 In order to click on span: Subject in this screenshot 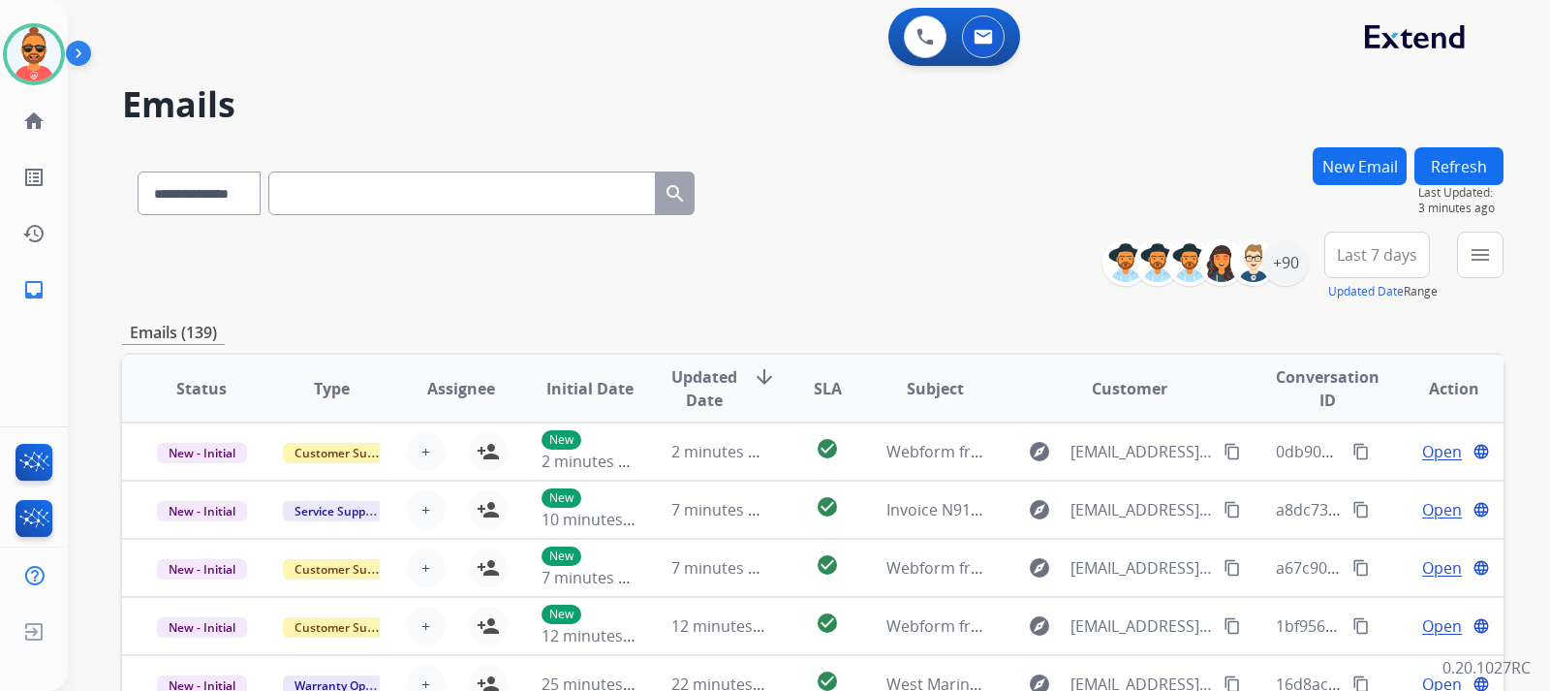, I will do `click(935, 388)`.